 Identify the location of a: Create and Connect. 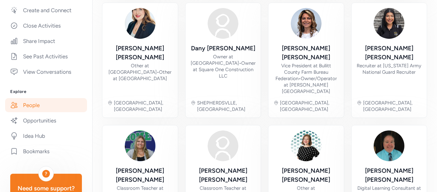
(46, 10).